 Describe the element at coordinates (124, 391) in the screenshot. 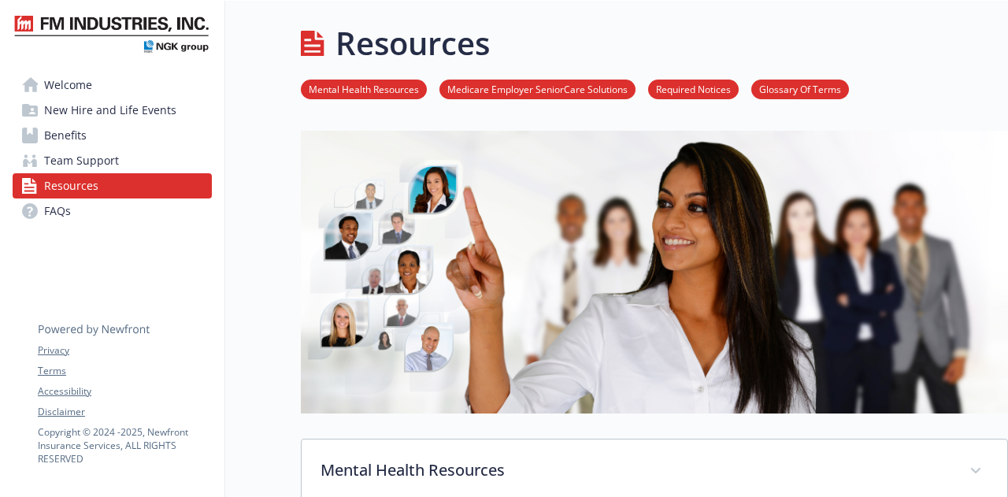

I see `a: Accessibility` at that location.